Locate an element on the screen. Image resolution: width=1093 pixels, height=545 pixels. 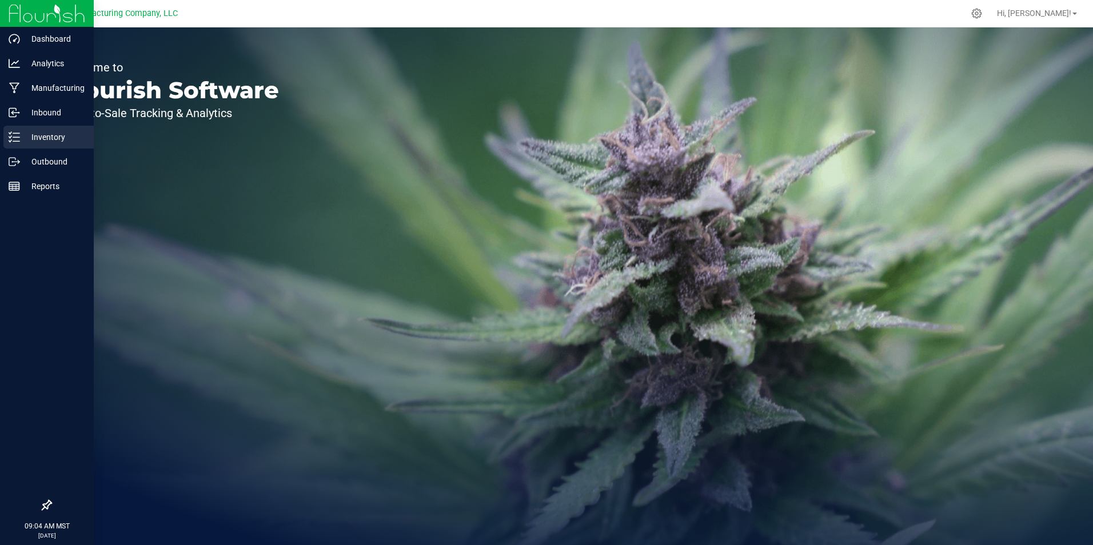
p: Welcome to is located at coordinates (170, 67).